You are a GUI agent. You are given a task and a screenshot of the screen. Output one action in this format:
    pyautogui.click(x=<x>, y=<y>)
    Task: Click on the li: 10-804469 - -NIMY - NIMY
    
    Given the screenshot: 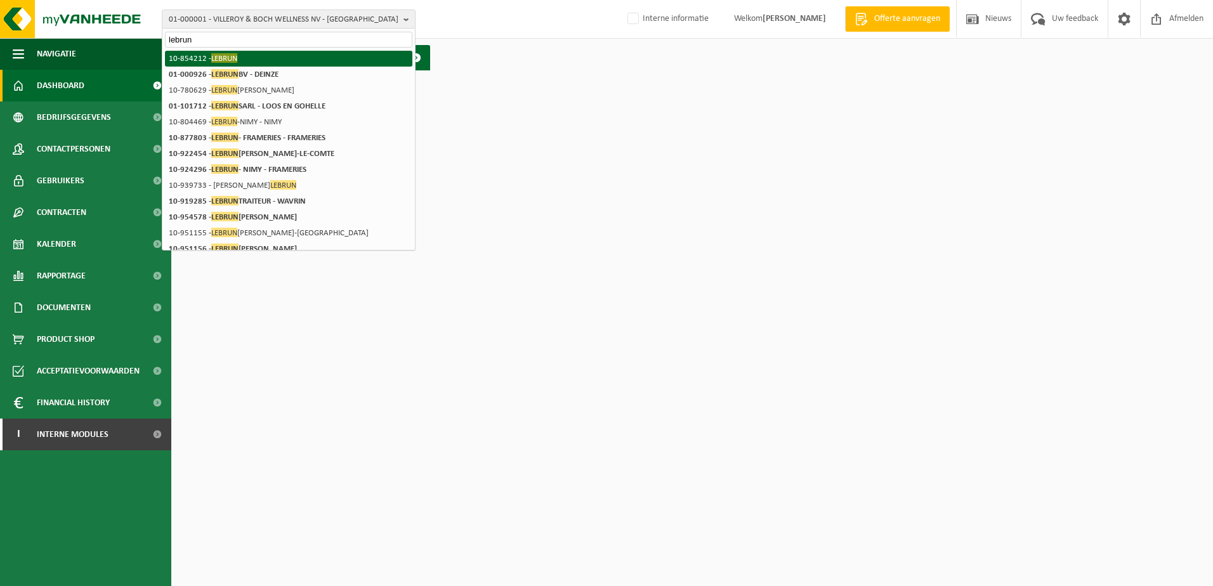 What is the action you would take?
    pyautogui.click(x=289, y=122)
    